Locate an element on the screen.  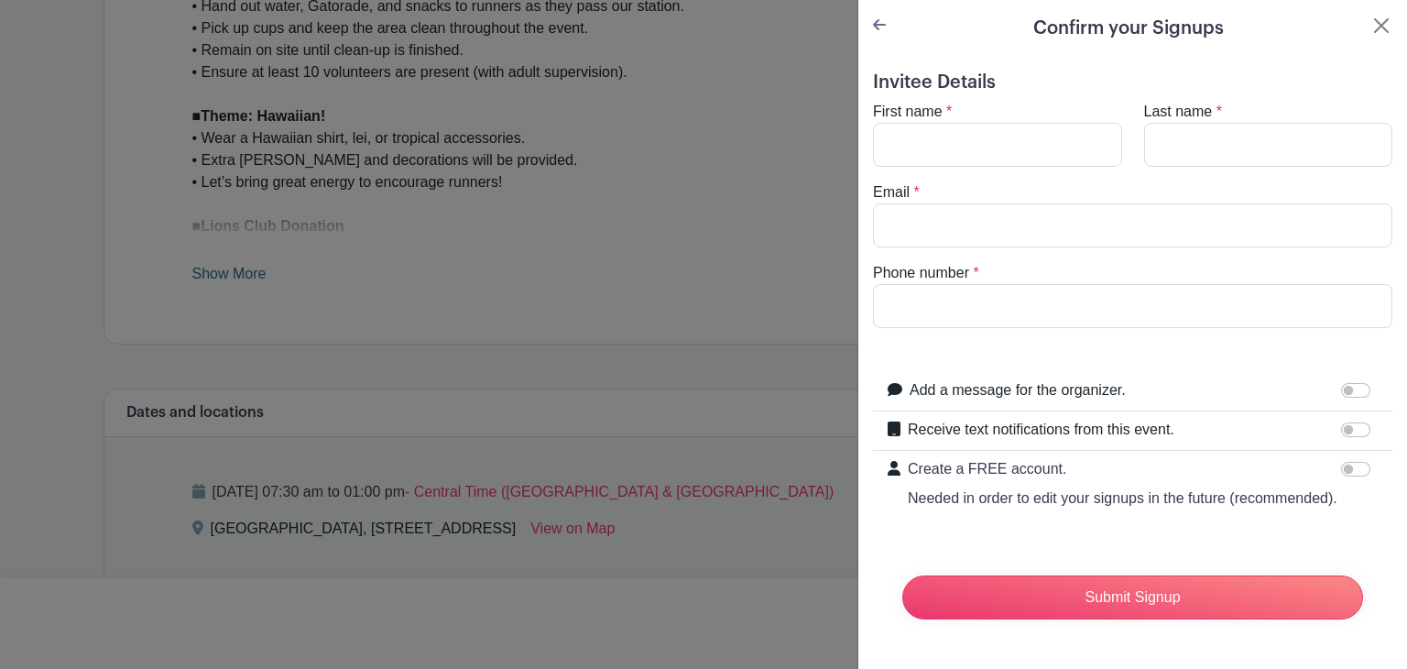
p: Needed in order to edit your signups in the future (recommended). is located at coordinates (1122, 498).